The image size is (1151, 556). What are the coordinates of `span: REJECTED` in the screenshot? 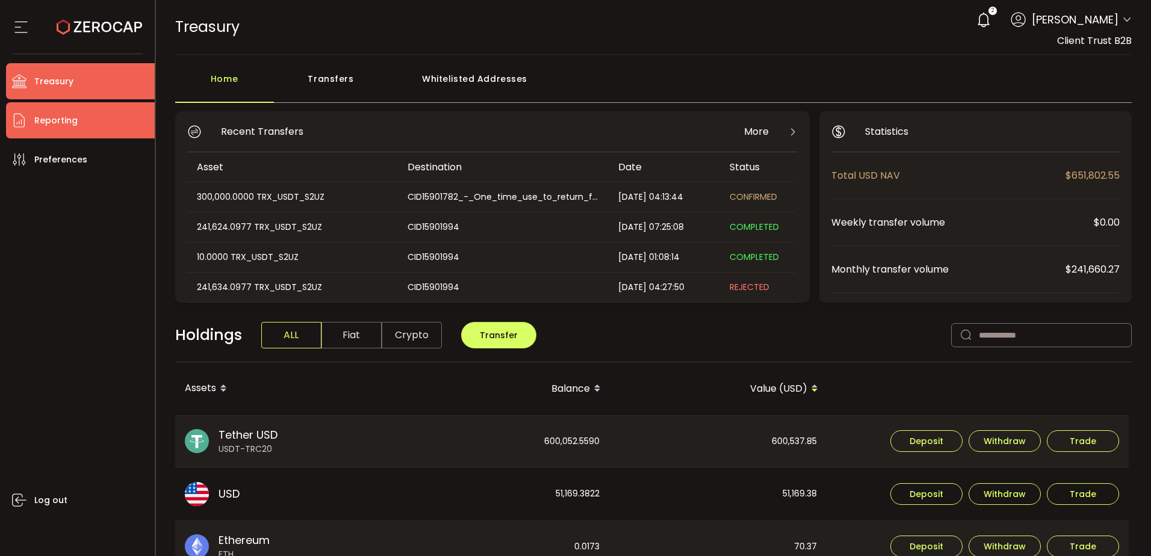 It's located at (750, 287).